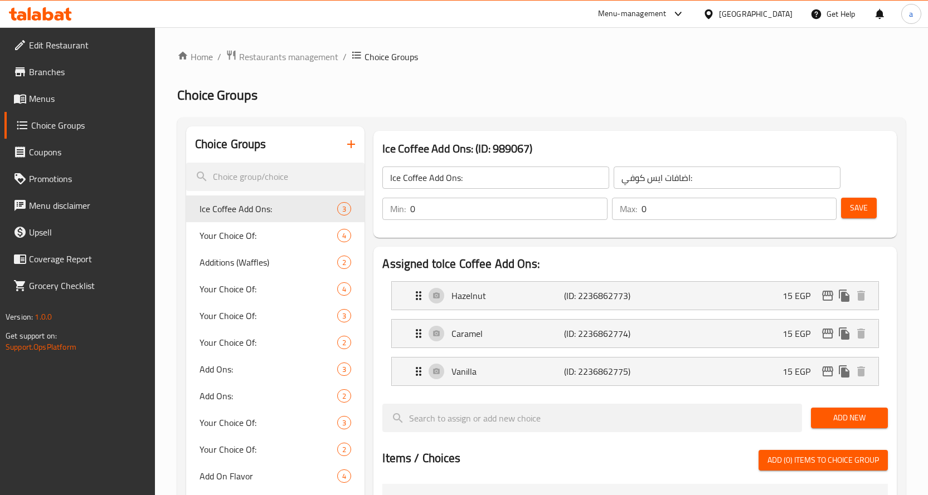  What do you see at coordinates (80, 232) in the screenshot?
I see `a: Upsell` at bounding box center [80, 232].